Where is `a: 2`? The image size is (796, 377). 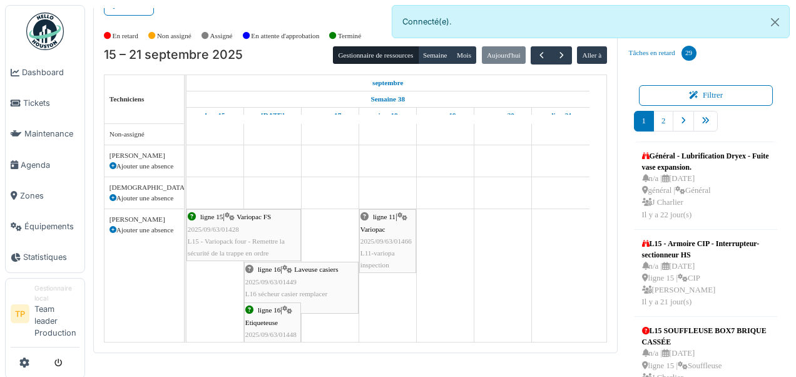
a: 2 is located at coordinates (664, 121).